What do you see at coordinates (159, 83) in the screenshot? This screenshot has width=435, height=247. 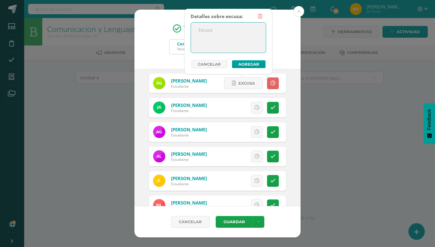 I see `img: d5f3c5a7a4246c3493e45b7b768ba490.png` at bounding box center [159, 83].